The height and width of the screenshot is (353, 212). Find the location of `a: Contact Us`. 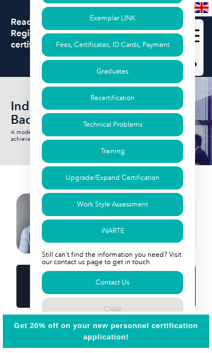

a: Contact Us is located at coordinates (113, 285).